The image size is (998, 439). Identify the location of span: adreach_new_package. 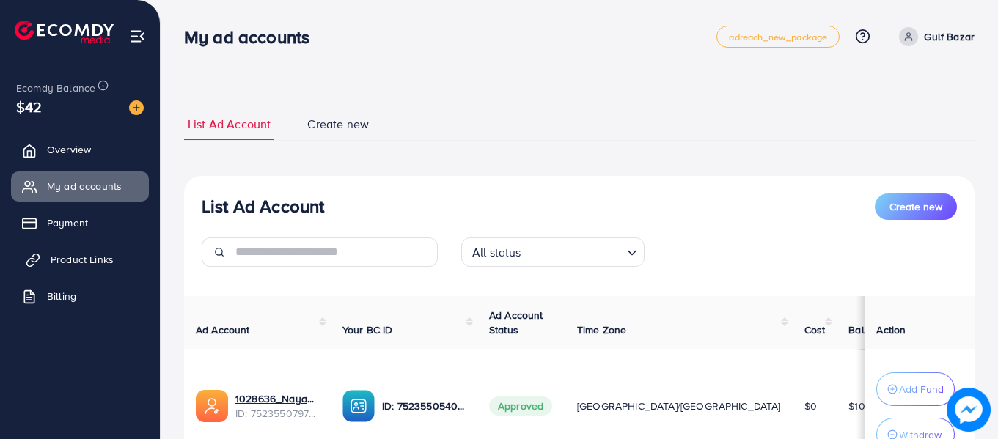
(778, 37).